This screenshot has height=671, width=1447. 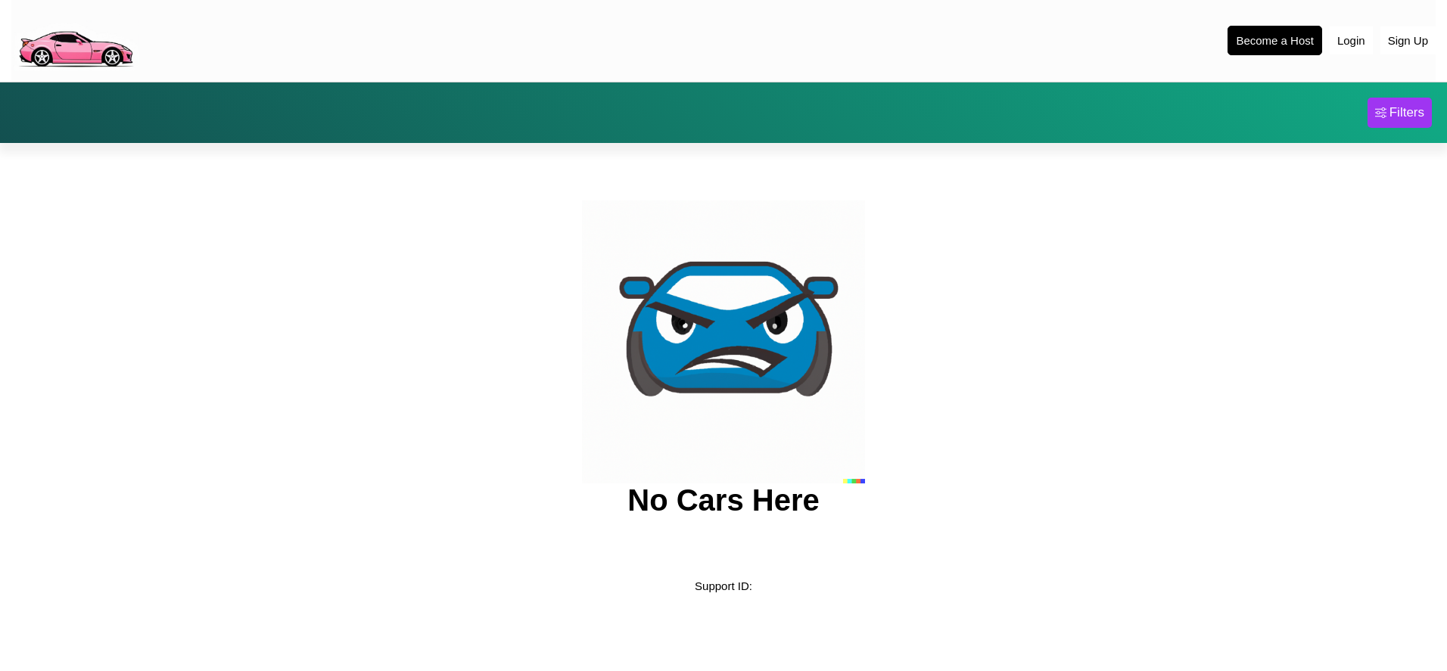 I want to click on img: logo, so click(x=75, y=39).